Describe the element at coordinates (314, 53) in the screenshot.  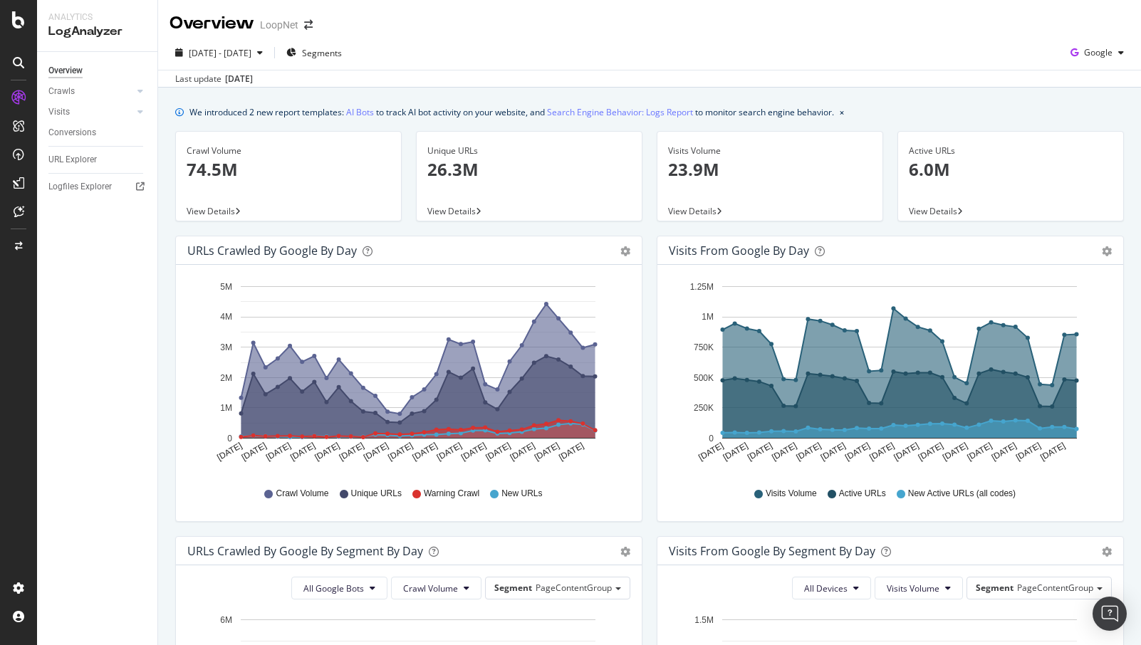
I see `button: Segments` at that location.